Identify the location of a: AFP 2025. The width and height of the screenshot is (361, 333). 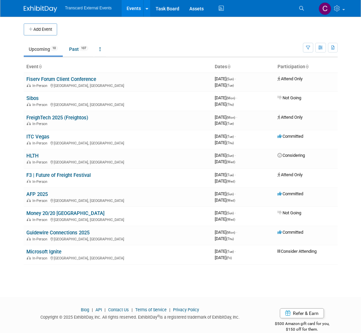
(37, 194).